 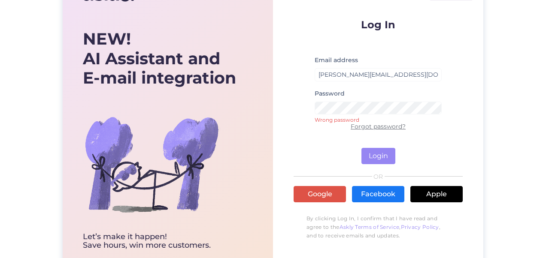 I want to click on img: bg-askly, so click(x=152, y=164).